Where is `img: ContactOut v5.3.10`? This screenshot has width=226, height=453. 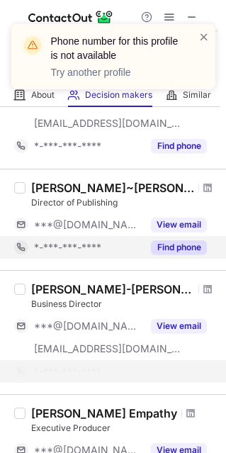
img: ContactOut v5.3.10 is located at coordinates (71, 17).